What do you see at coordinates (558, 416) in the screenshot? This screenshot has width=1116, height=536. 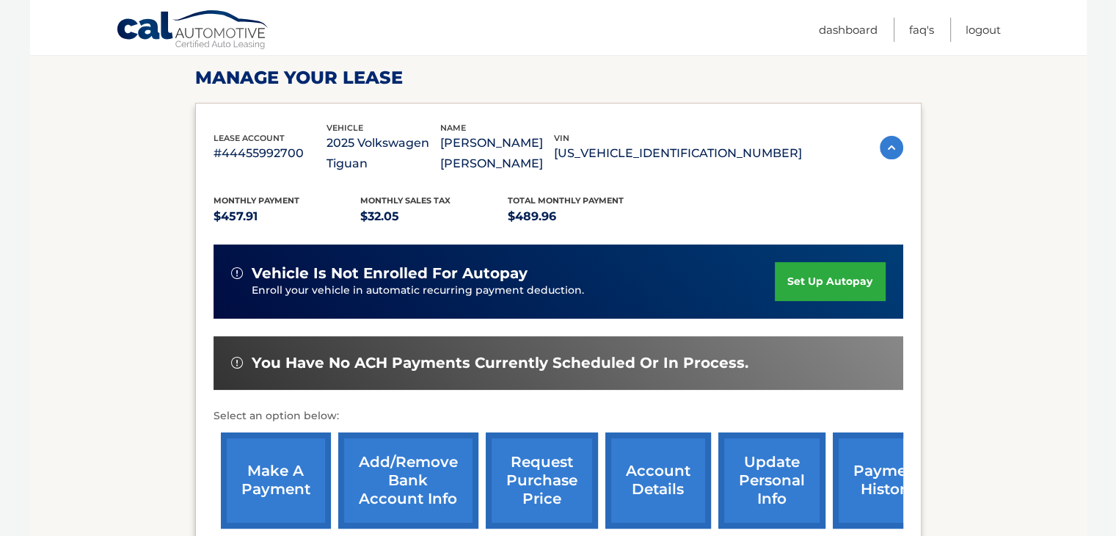 I see `p: Select an option below:` at bounding box center [558, 416].